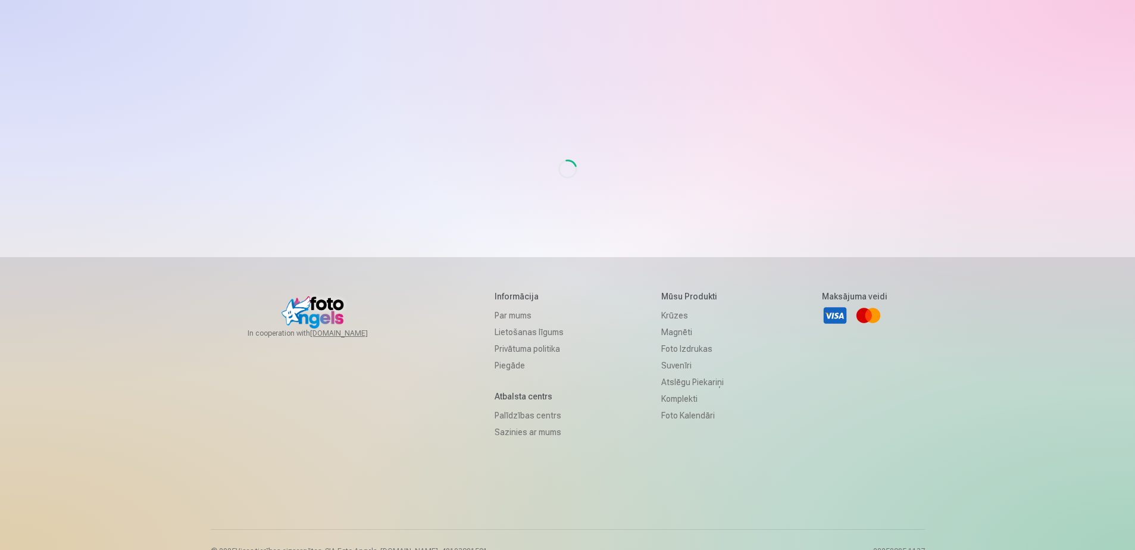 The height and width of the screenshot is (550, 1135). Describe the element at coordinates (692, 315) in the screenshot. I see `a: Krūzes` at that location.